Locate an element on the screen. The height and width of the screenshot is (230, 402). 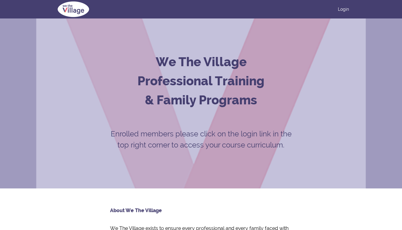
span: Enrolled members please click on the login link in the top right corner to access your course cur... is located at coordinates (201, 139).